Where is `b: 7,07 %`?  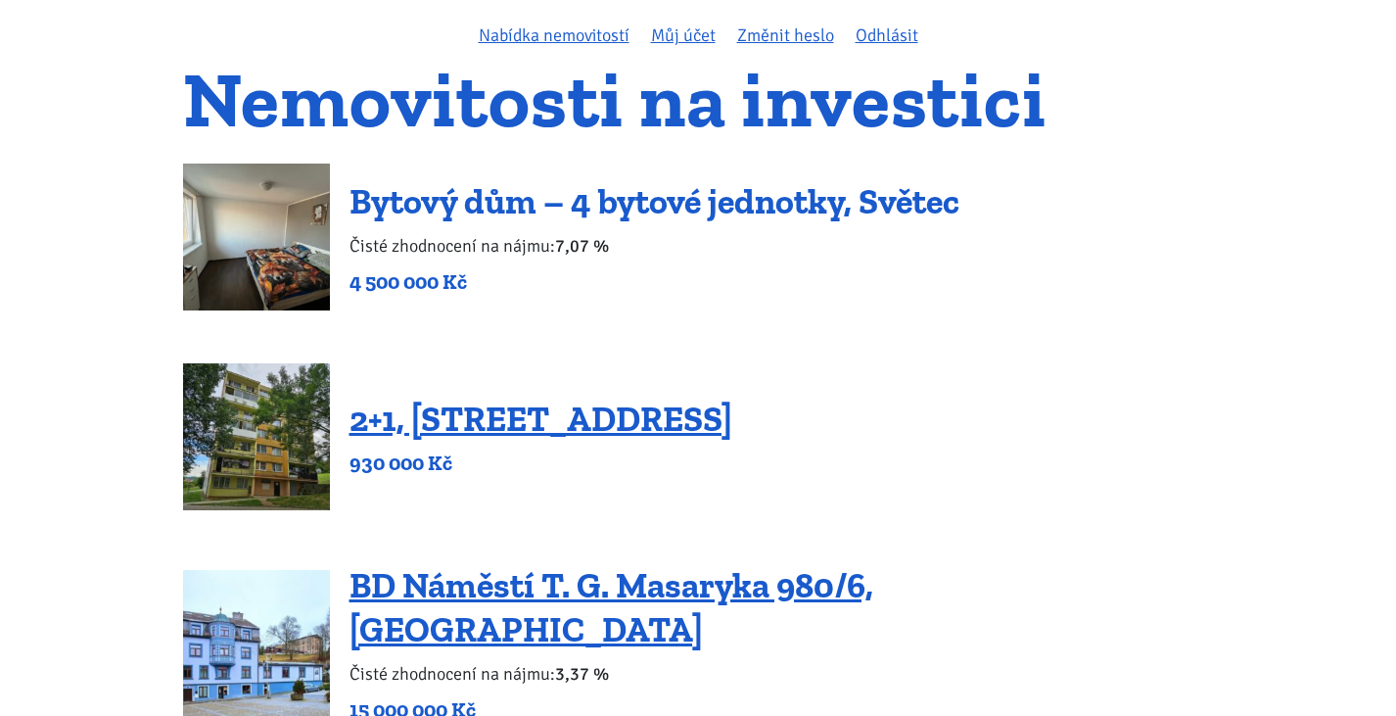 b: 7,07 % is located at coordinates (582, 246).